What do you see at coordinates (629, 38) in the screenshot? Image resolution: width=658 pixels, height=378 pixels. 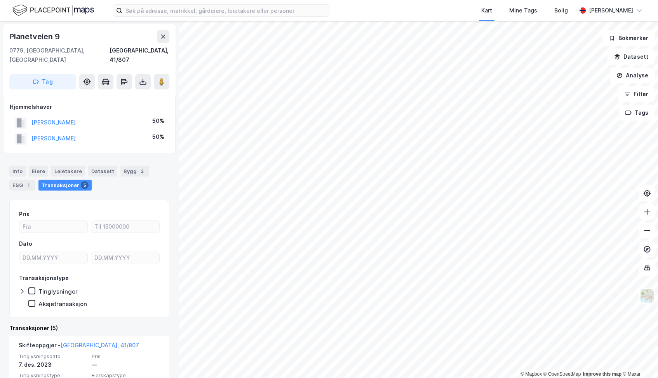 I see `button: Bokmerker` at bounding box center [629, 38].